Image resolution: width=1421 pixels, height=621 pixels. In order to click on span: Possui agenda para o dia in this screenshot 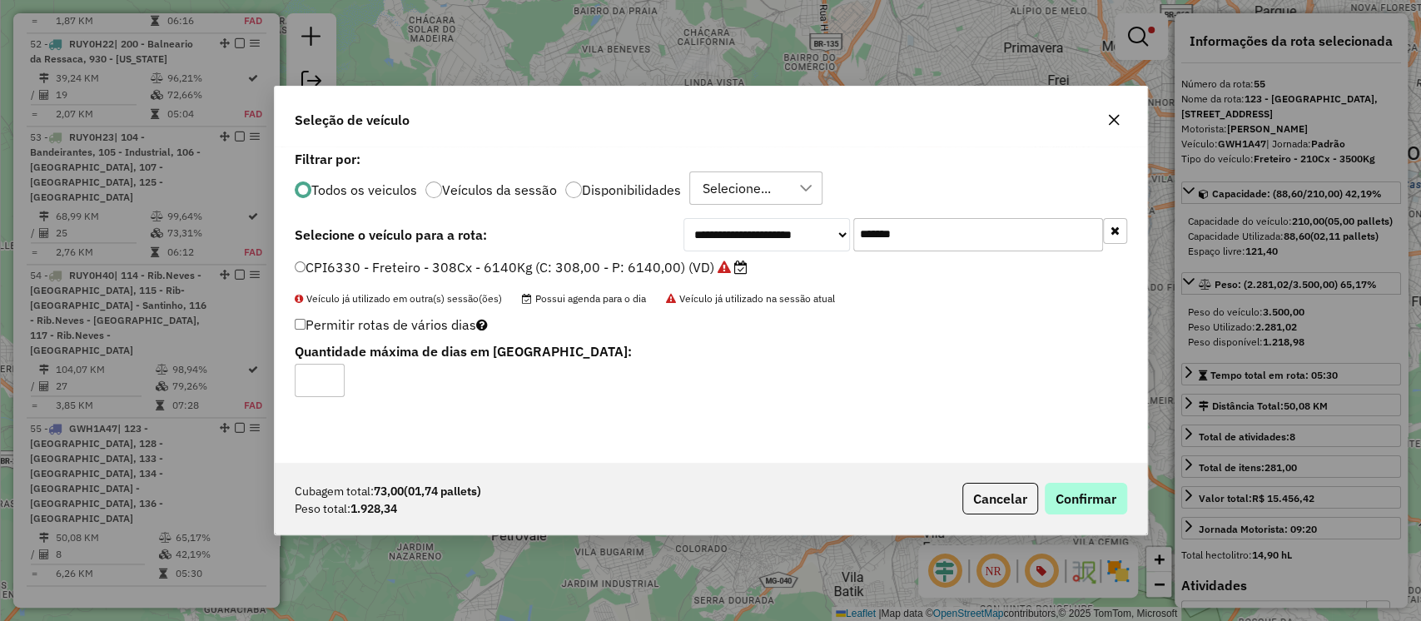, I will do `click(584, 298)`.